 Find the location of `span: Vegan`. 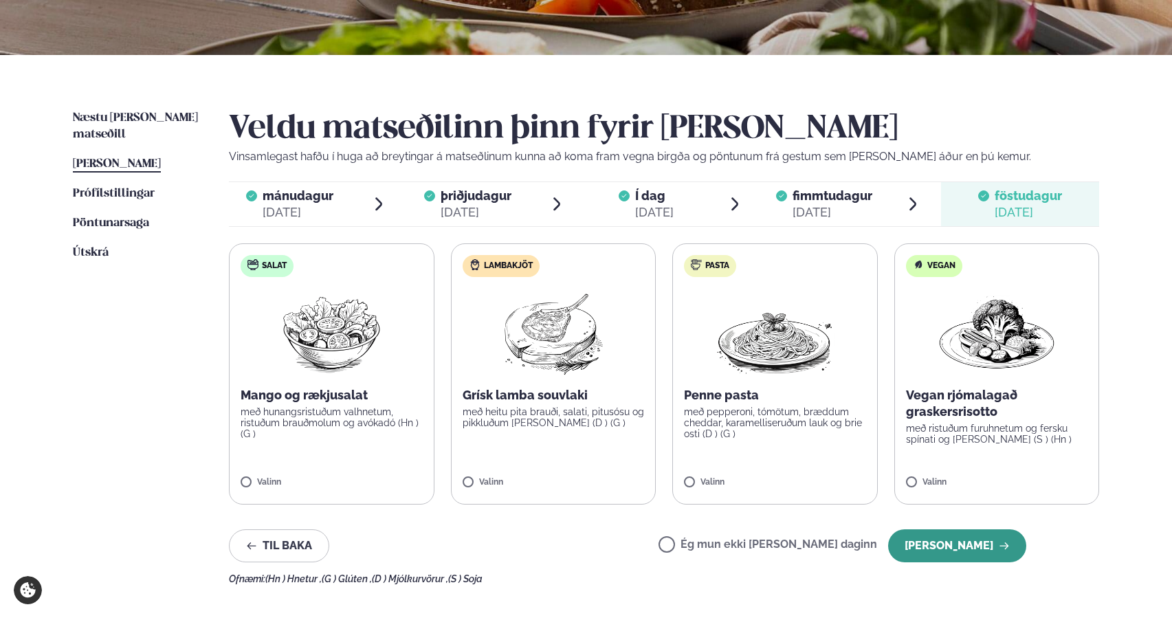

span: Vegan is located at coordinates (941, 266).